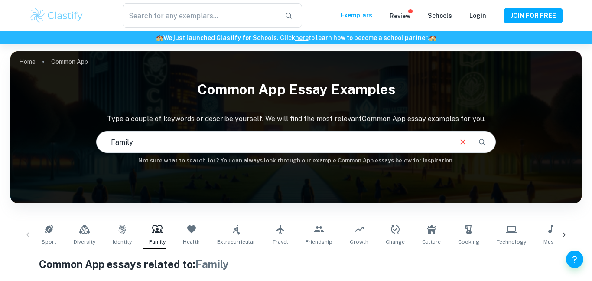  I want to click on p: Exemplars, so click(356, 15).